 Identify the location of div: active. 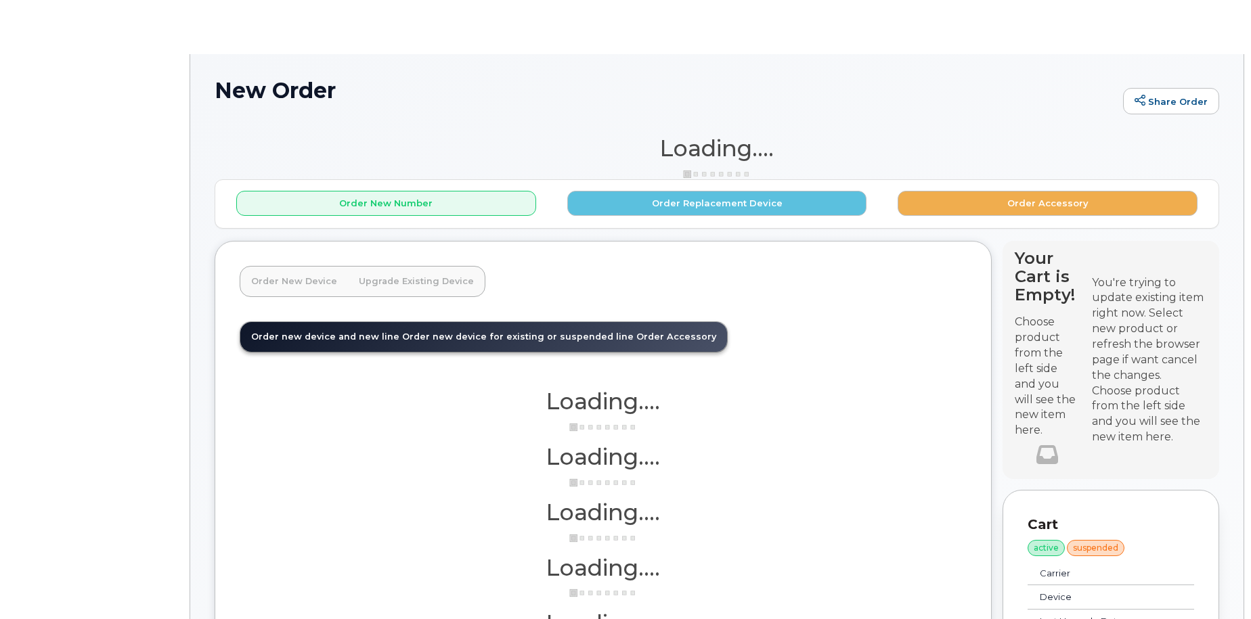
(1046, 548).